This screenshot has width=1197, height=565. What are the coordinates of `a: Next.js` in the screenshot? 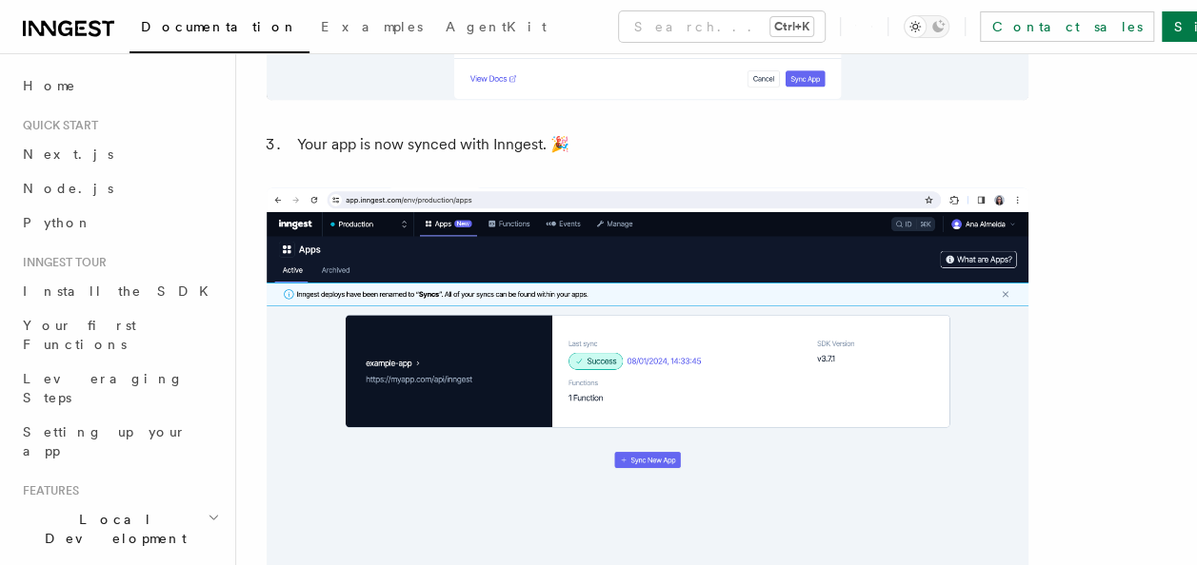 It's located at (119, 154).